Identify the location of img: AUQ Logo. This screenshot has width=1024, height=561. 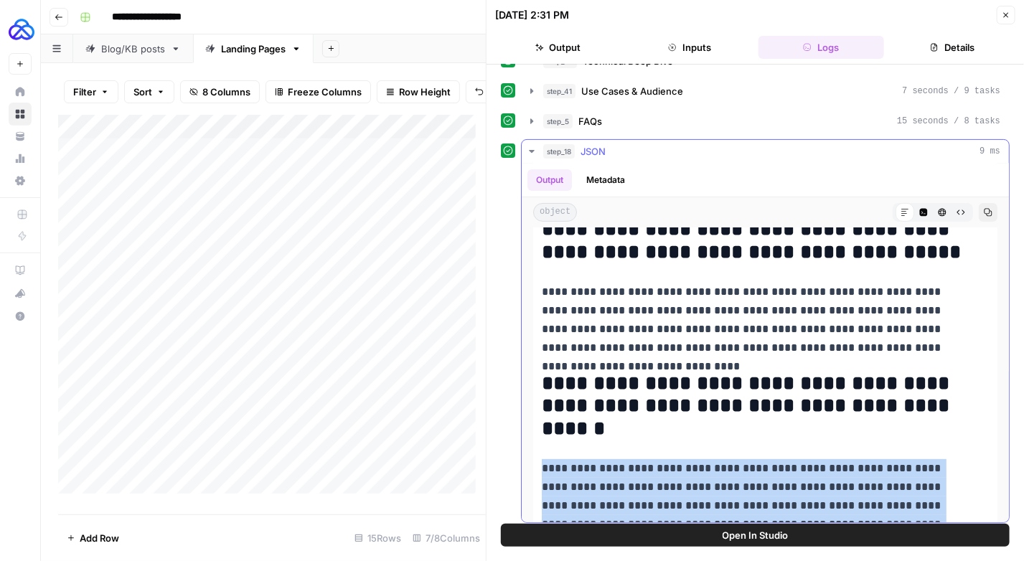
(22, 29).